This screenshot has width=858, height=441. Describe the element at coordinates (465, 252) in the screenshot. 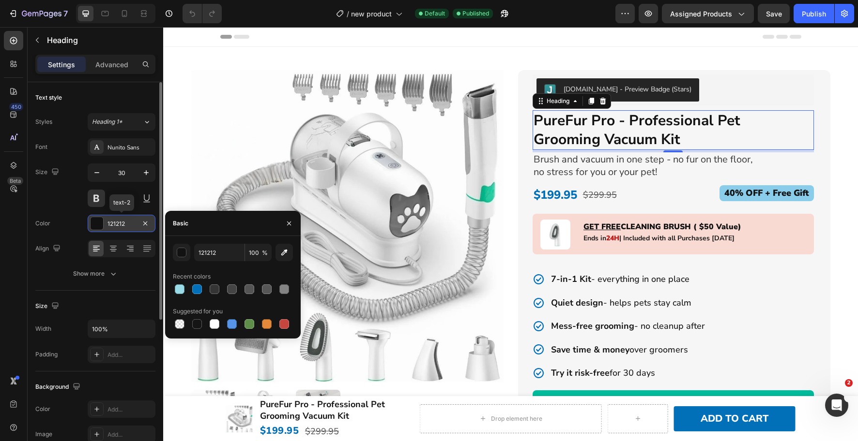

I see `p: - everything in one place` at that location.